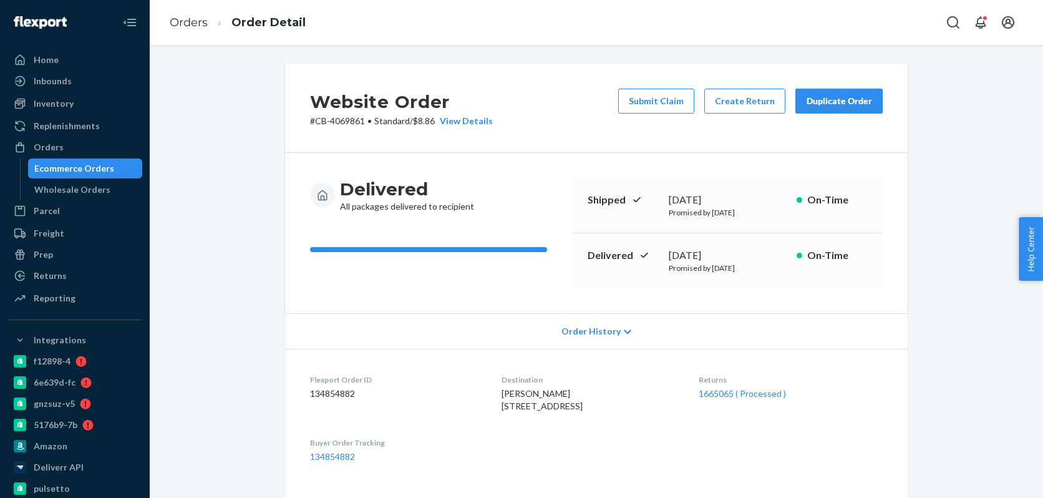 This screenshot has width=1043, height=498. What do you see at coordinates (745, 101) in the screenshot?
I see `button: Create Return` at bounding box center [745, 101].